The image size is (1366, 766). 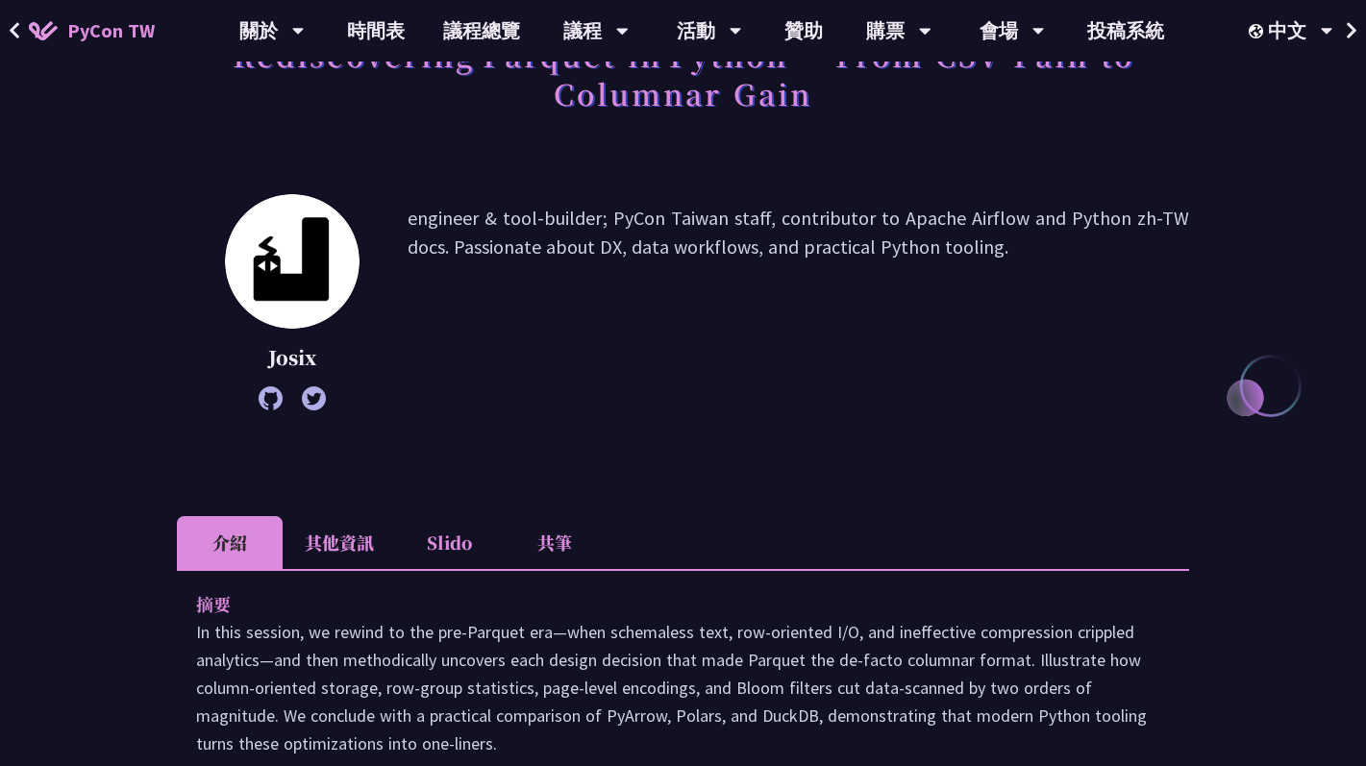 What do you see at coordinates (43, 31) in the screenshot?
I see `img: Home icon of PyCon TW 2025` at bounding box center [43, 31].